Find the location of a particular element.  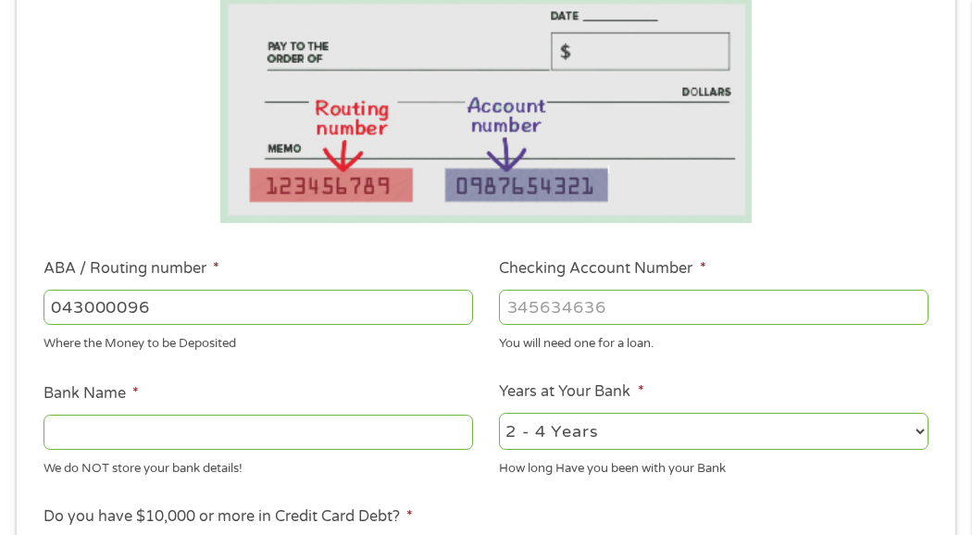

div: You will need one for a loan. is located at coordinates (714, 341).